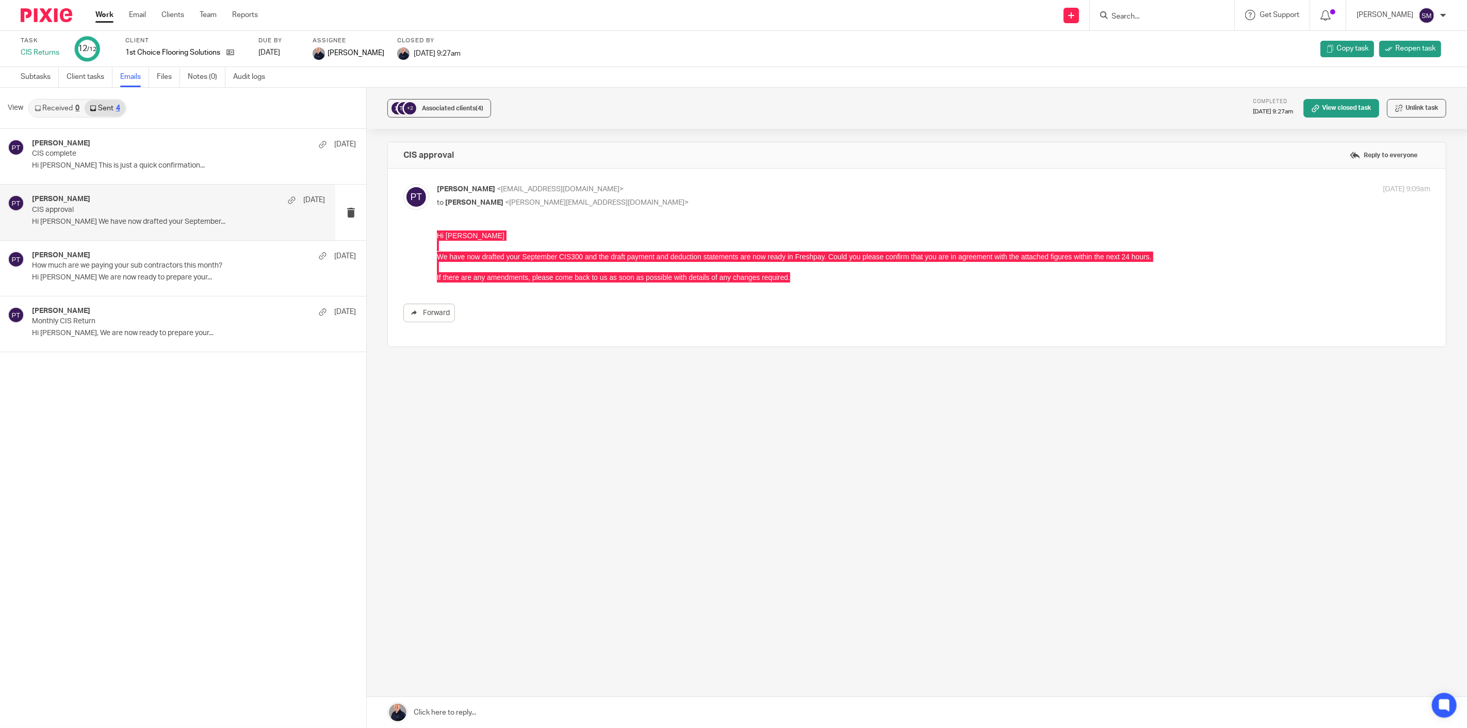 The image size is (1467, 728). I want to click on div: 12, so click(87, 48).